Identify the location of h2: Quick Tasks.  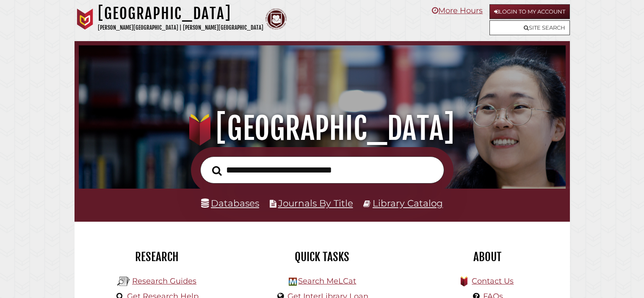
(322, 257).